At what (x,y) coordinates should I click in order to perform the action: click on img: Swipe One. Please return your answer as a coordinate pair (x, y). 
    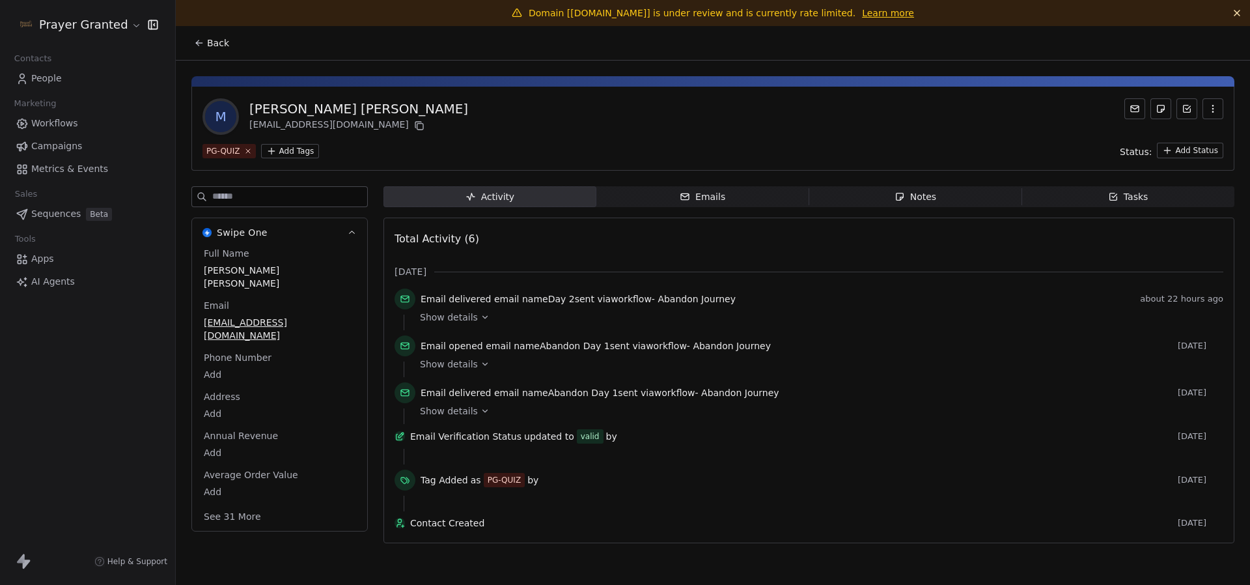
    Looking at the image, I should click on (207, 232).